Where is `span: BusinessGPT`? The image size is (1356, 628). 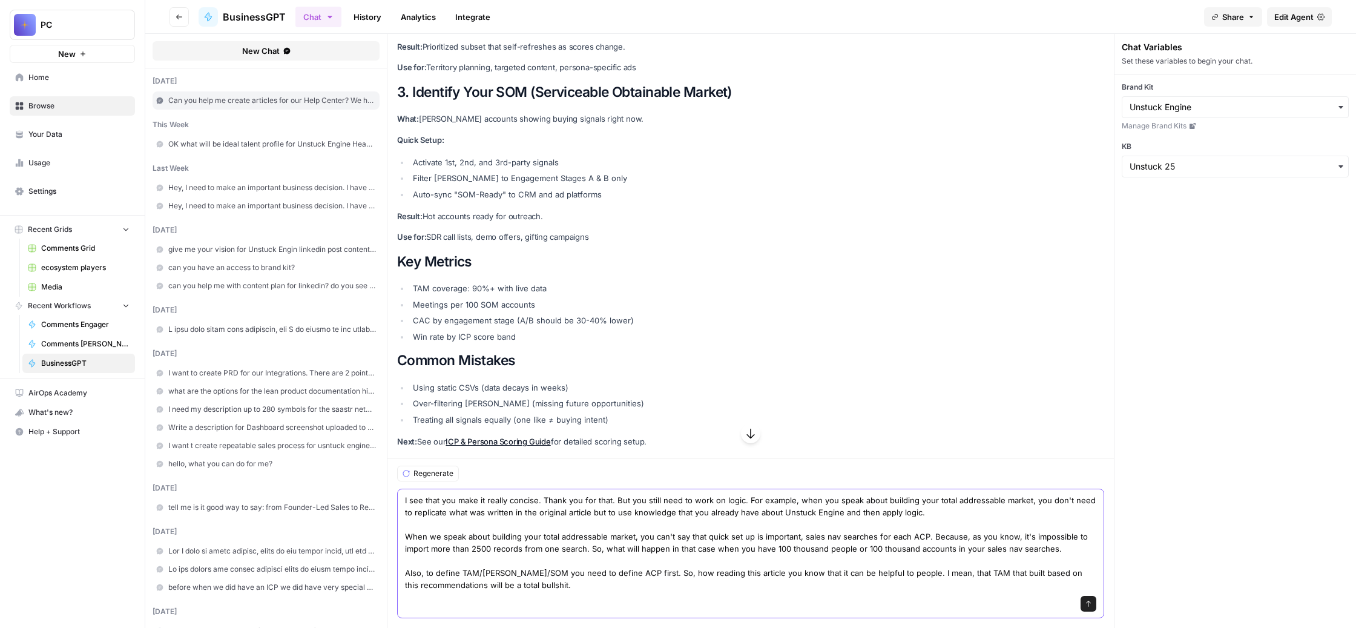
span: BusinessGPT is located at coordinates (85, 363).